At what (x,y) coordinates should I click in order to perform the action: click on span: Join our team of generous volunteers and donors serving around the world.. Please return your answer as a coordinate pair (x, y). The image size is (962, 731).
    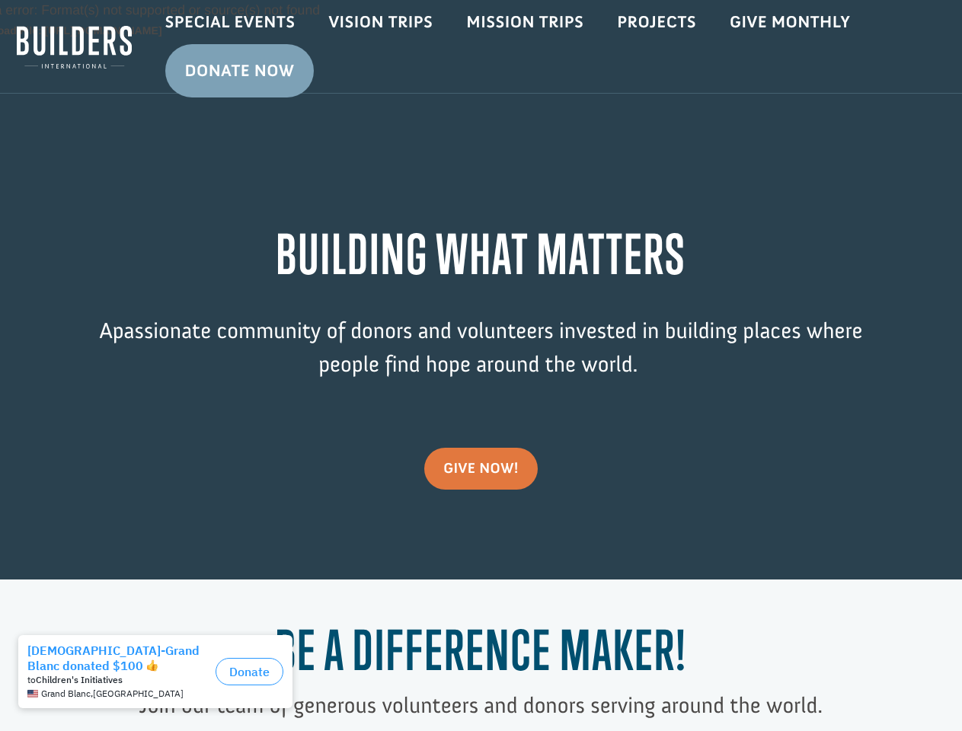
    Looking at the image, I should click on (481, 705).